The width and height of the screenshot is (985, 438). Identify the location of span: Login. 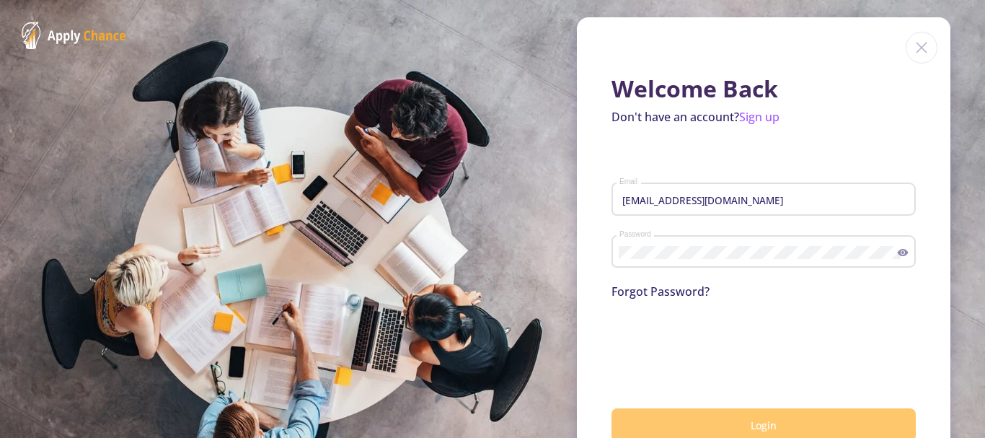
(764, 425).